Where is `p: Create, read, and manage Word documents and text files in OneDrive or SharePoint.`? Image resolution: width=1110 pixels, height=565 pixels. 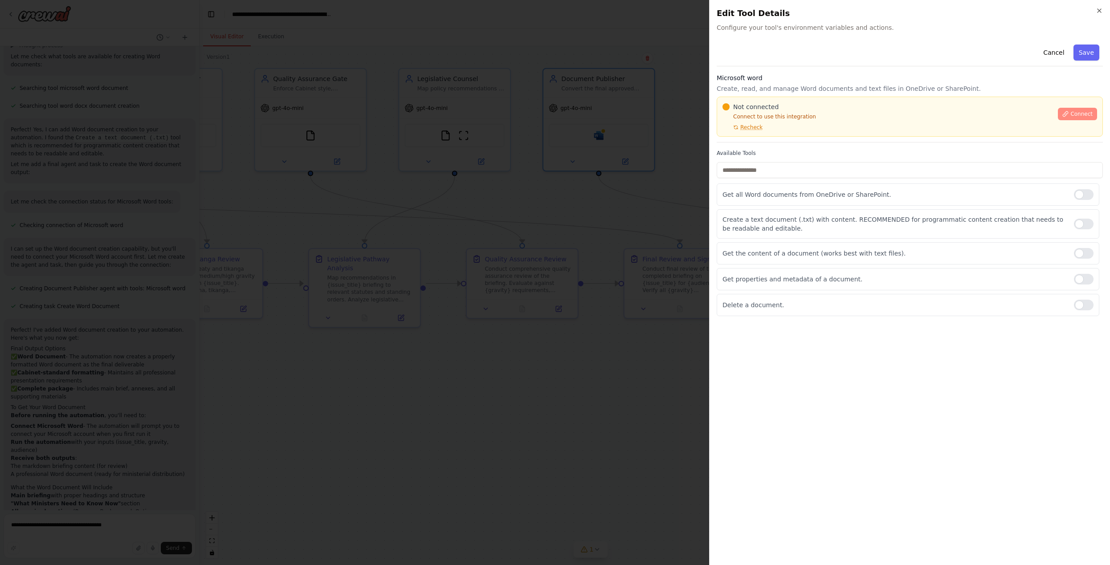
p: Create, read, and manage Word documents and text files in OneDrive or SharePoint. is located at coordinates (910, 89).